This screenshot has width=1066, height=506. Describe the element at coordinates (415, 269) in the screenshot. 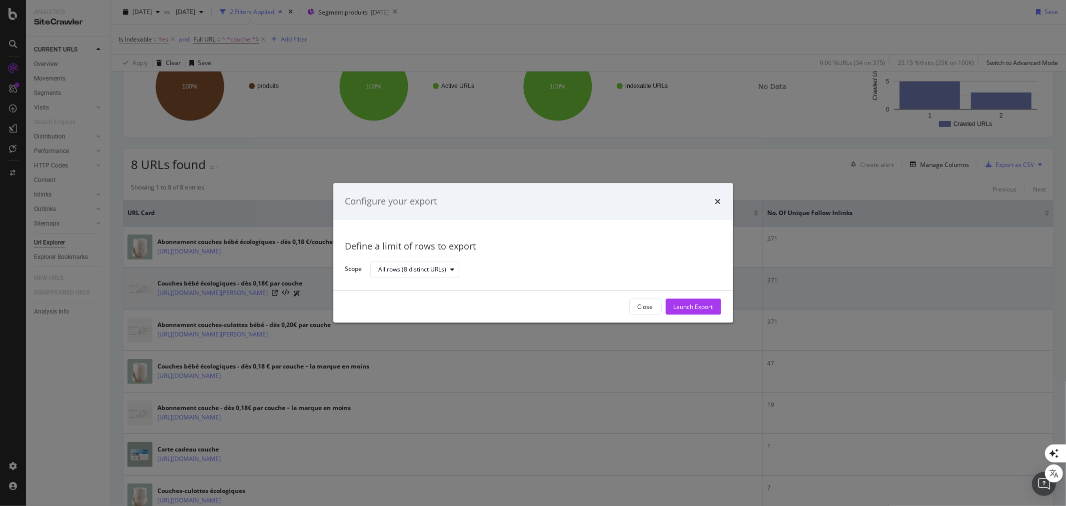

I see `button: All rows (8 distinct URLs)` at that location.